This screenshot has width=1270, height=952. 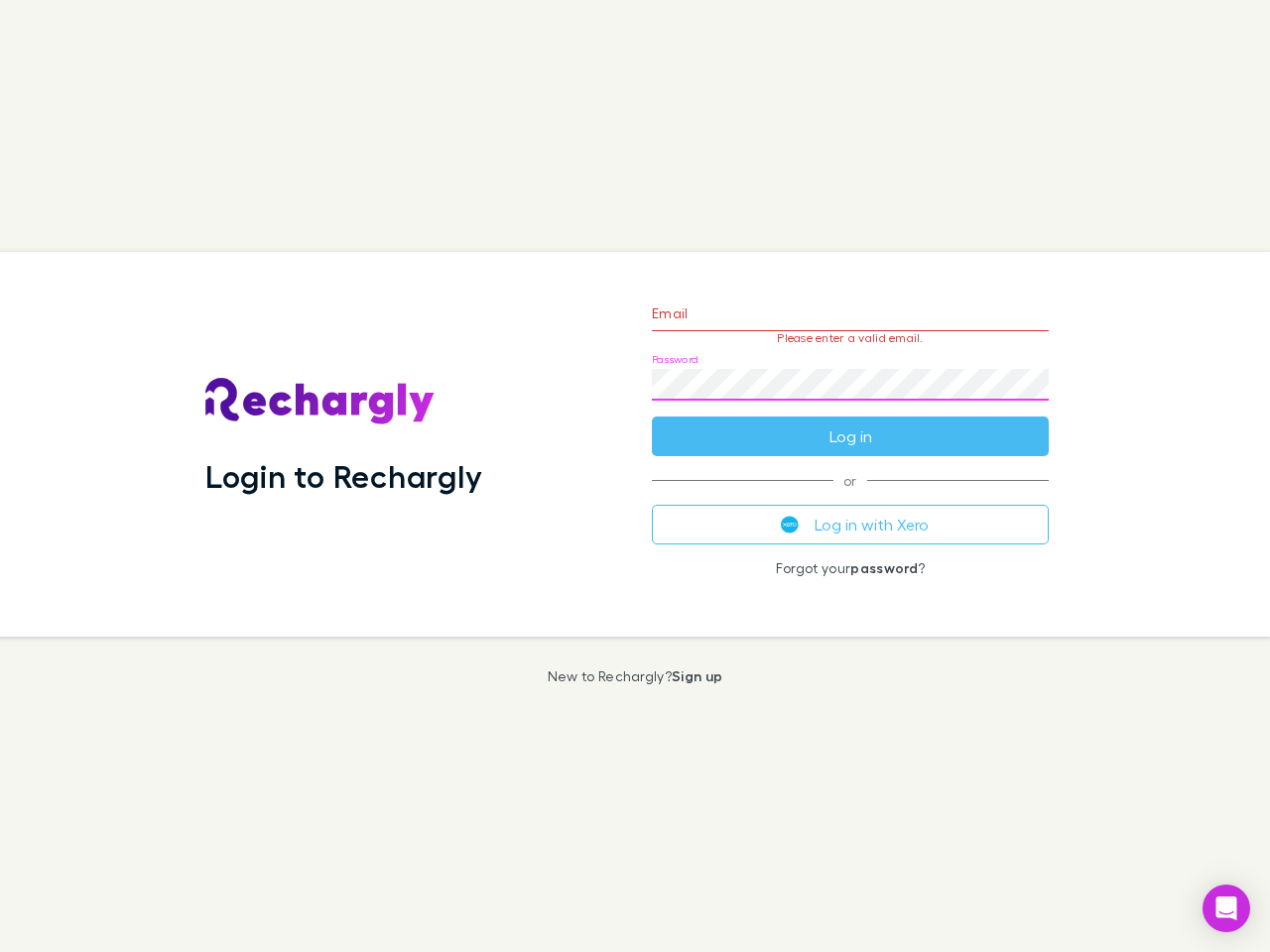 What do you see at coordinates (885, 567) in the screenshot?
I see `a: password` at bounding box center [885, 567].